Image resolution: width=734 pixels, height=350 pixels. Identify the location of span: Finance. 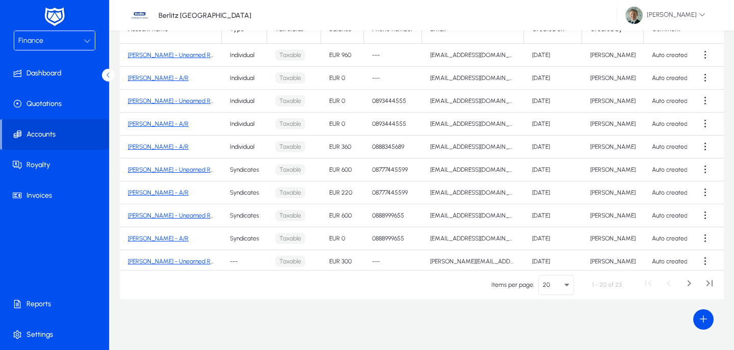
(31, 40).